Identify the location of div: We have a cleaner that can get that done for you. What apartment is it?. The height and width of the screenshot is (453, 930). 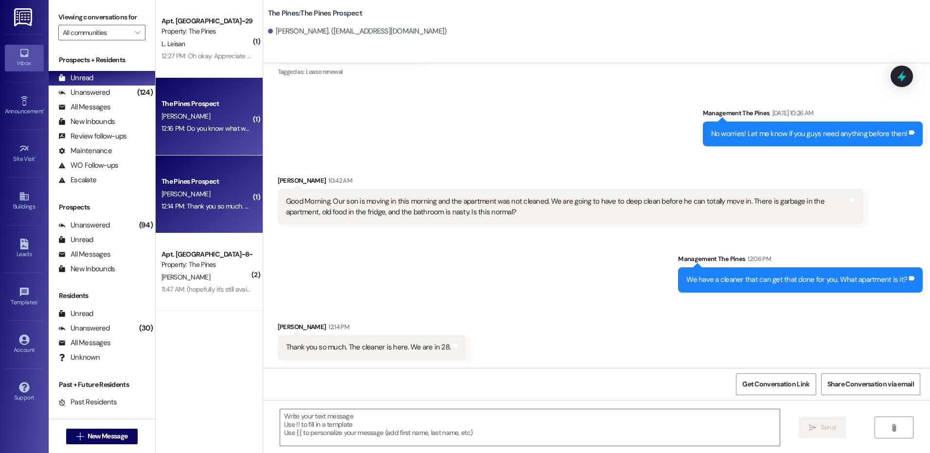
(796, 280).